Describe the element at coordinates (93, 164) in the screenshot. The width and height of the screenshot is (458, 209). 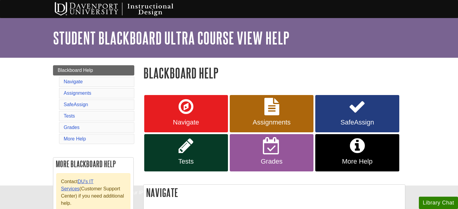
I see `h2: More Blackboard Help` at that location.